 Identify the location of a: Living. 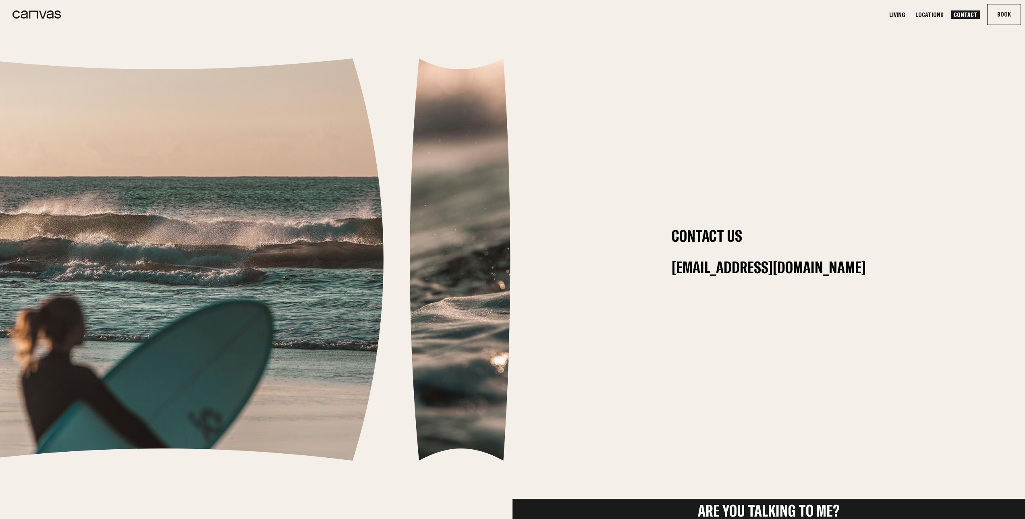
(897, 15).